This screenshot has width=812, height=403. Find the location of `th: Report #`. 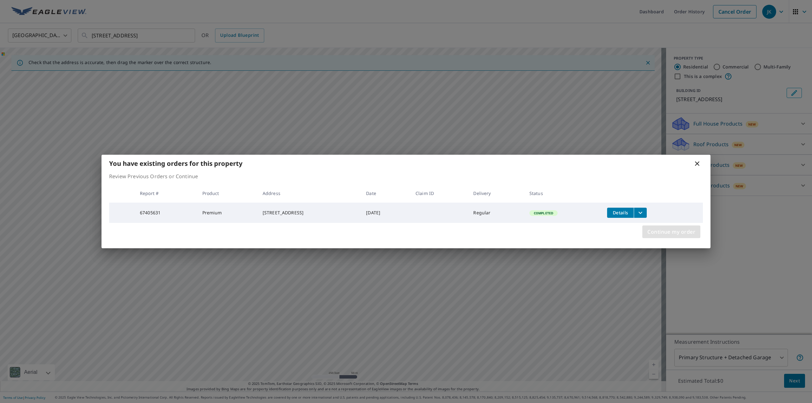

th: Report # is located at coordinates (166, 193).